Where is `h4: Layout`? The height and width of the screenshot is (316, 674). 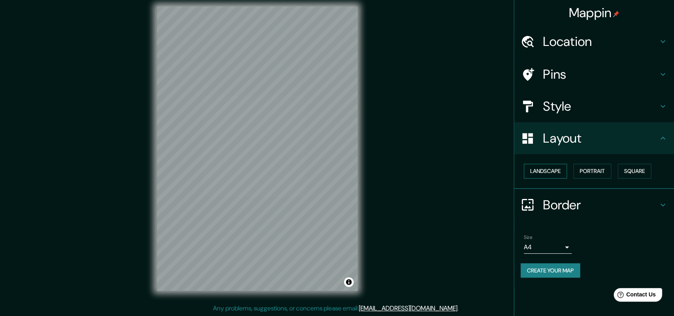 h4: Layout is located at coordinates (600, 138).